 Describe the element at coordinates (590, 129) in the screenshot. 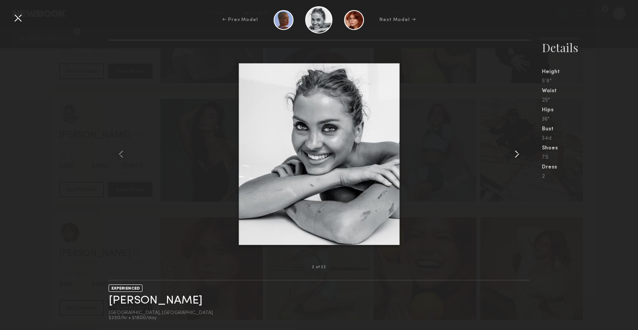

I see `div: Bust` at that location.